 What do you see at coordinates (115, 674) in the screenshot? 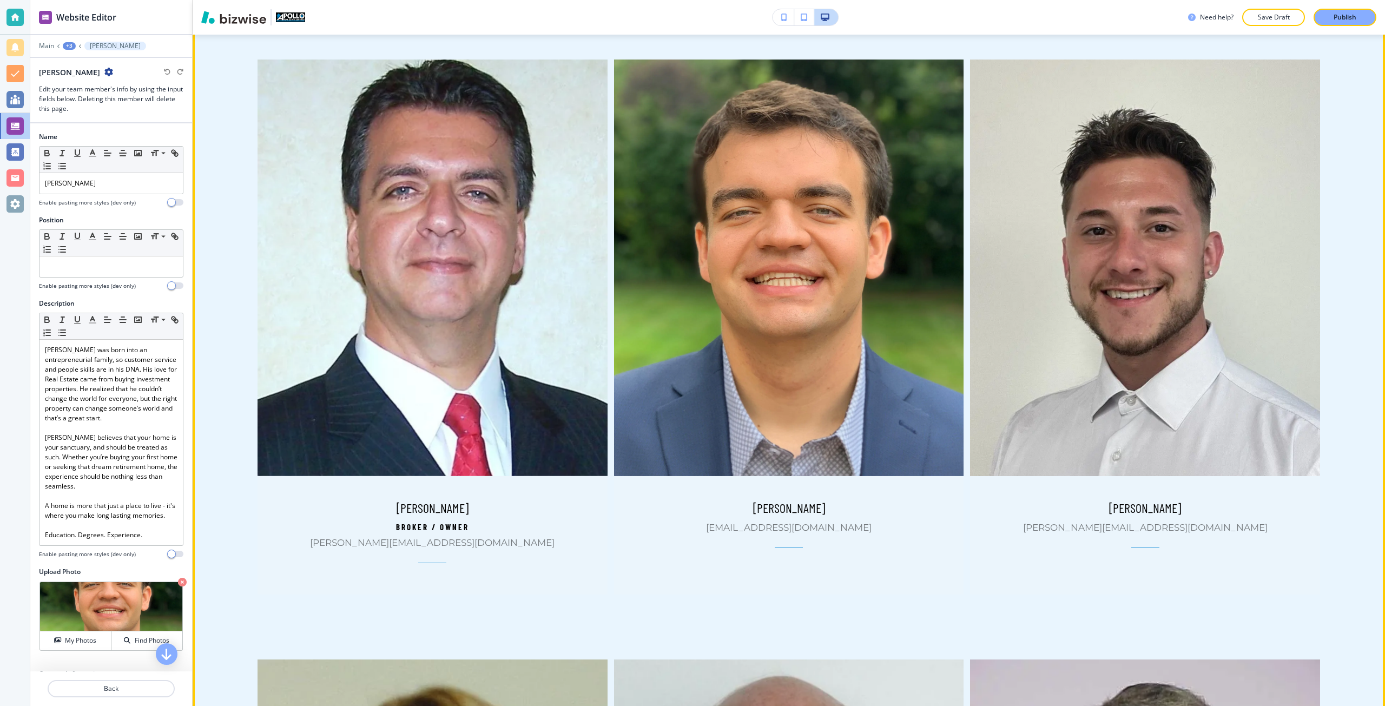
I see `h2: Contact Information` at bounding box center [115, 674].